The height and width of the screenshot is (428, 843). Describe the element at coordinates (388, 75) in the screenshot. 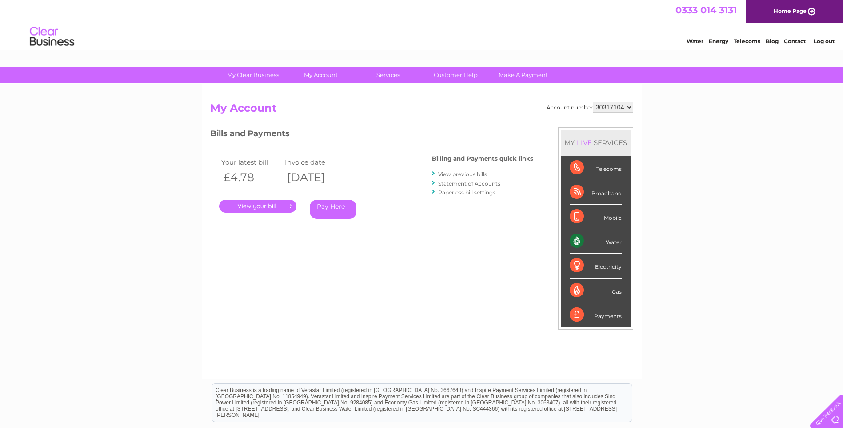

I see `a: Services` at that location.